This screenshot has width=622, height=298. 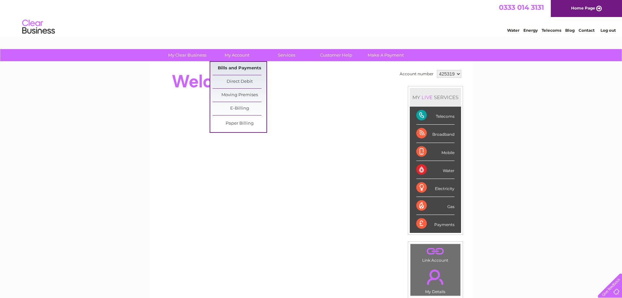 What do you see at coordinates (522, 7) in the screenshot?
I see `span: 0333 014 3131` at bounding box center [522, 7].